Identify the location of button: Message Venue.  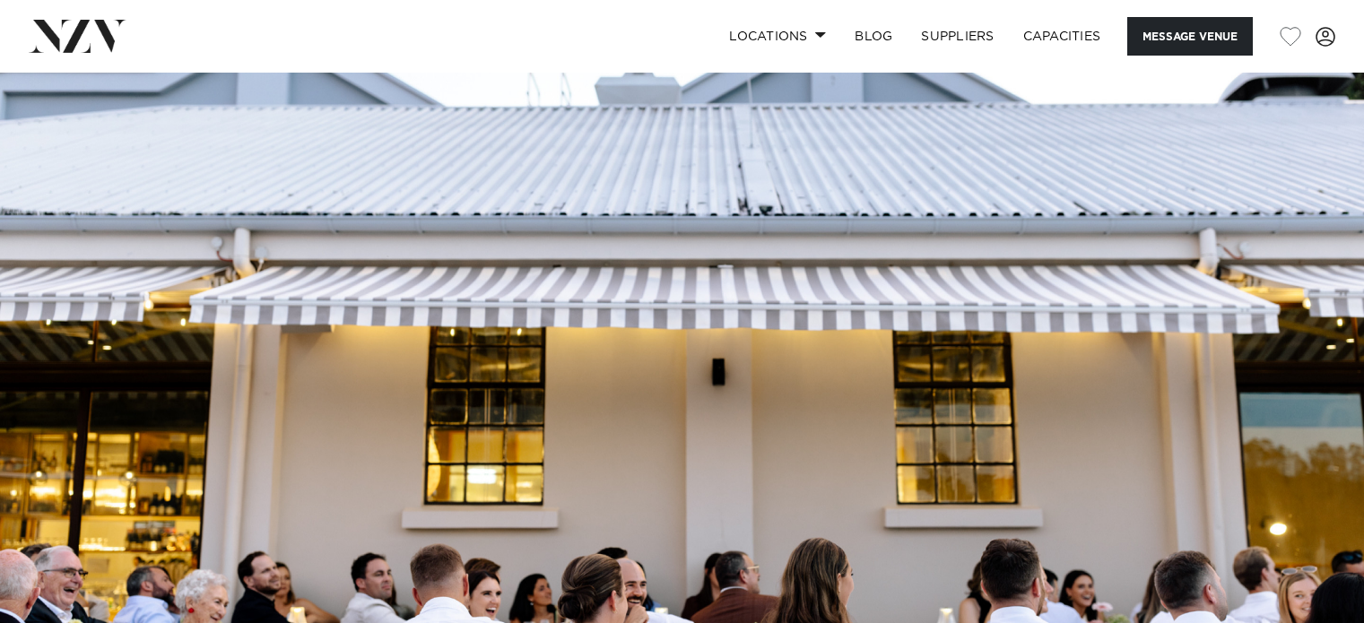
(1190, 36).